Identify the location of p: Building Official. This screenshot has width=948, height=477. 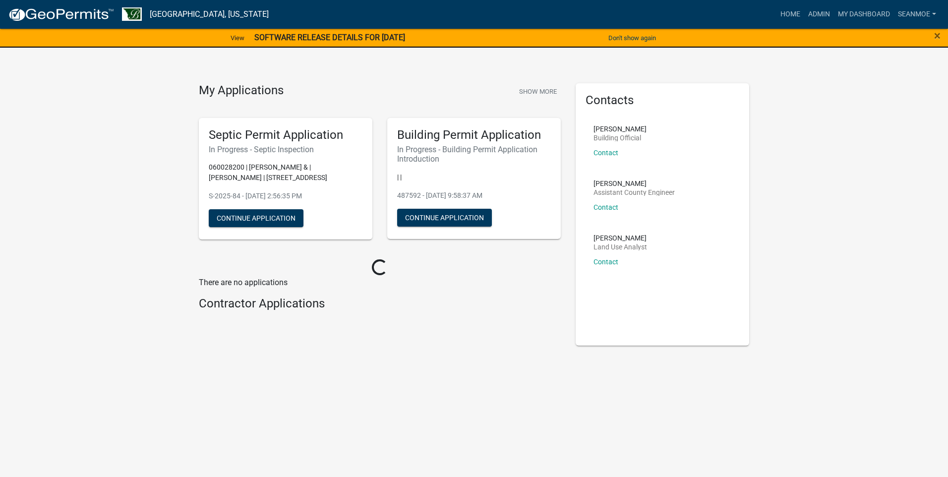
(620, 138).